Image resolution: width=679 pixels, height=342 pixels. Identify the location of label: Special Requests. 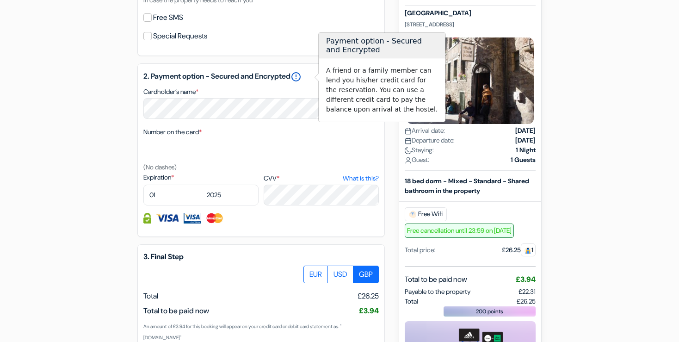
(180, 36).